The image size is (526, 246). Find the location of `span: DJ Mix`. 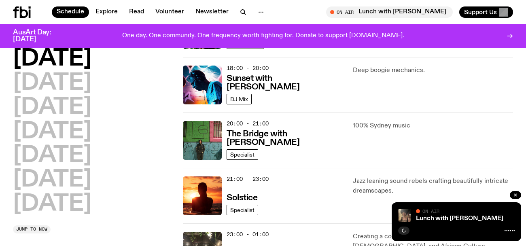

span: DJ Mix is located at coordinates (239, 99).